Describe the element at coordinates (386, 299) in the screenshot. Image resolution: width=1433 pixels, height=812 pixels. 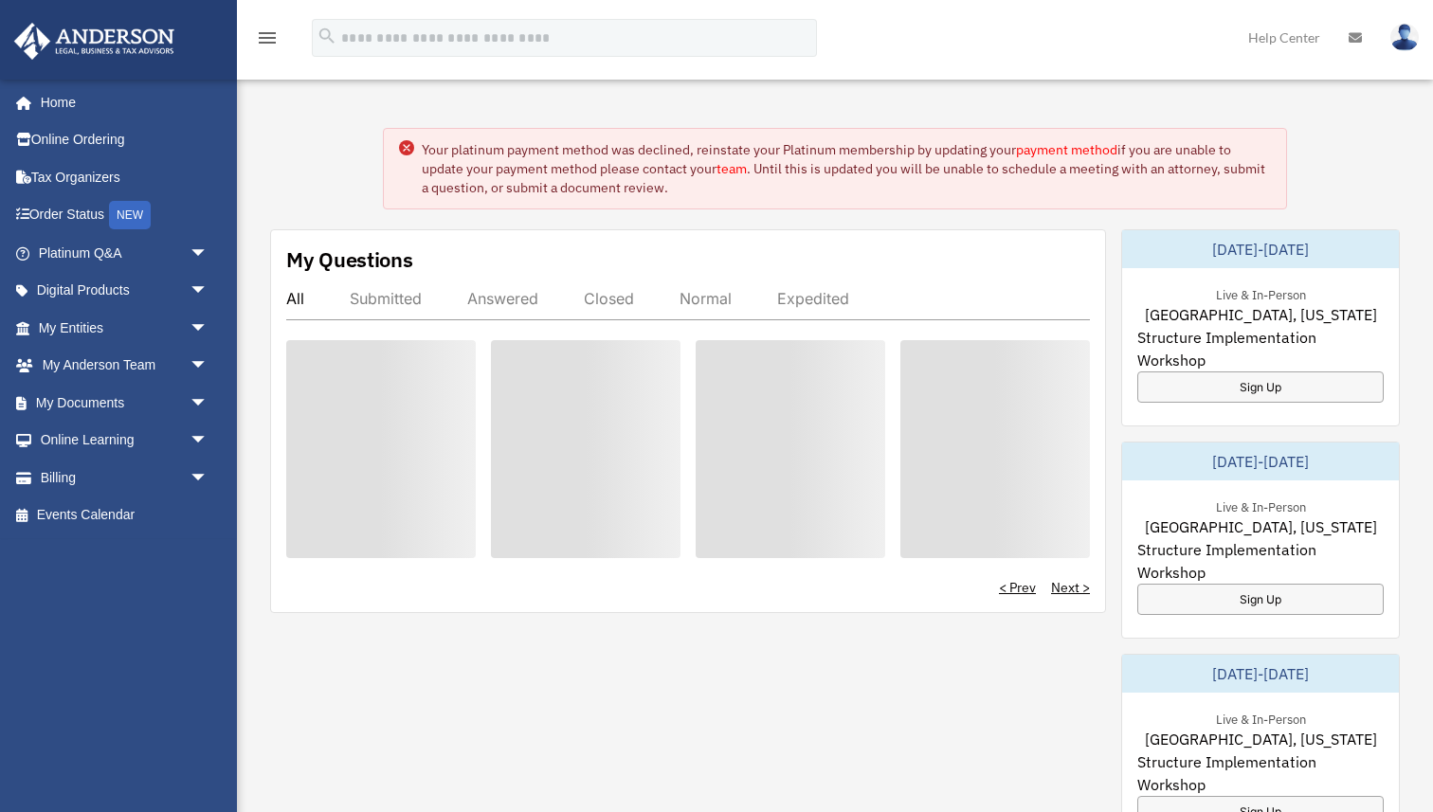
I see `div: Submitted` at that location.